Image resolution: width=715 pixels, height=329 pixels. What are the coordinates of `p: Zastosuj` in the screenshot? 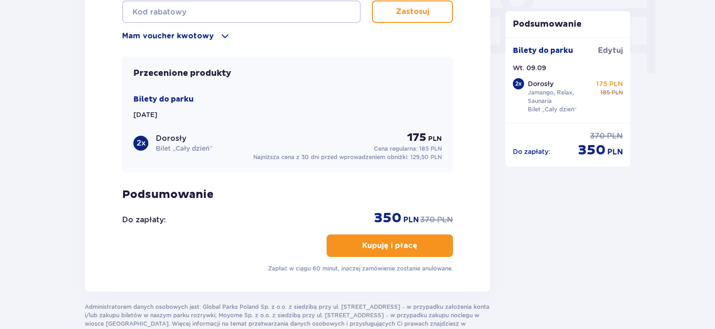 It's located at (412, 12).